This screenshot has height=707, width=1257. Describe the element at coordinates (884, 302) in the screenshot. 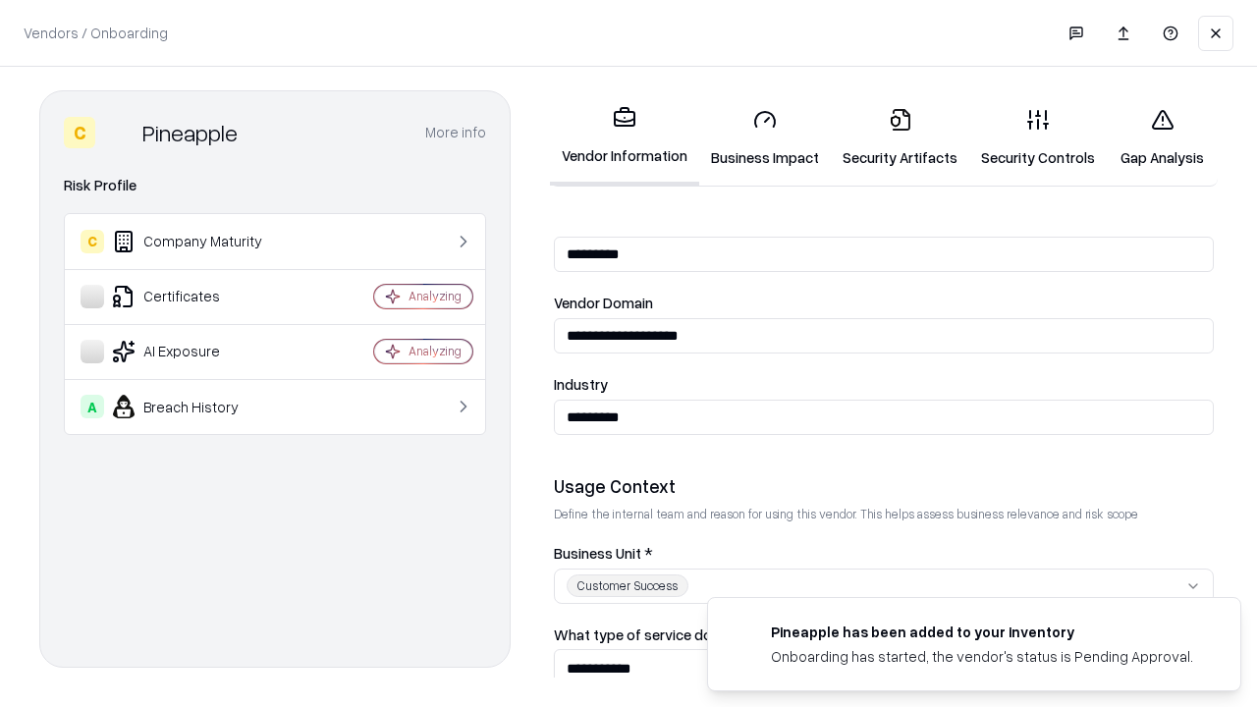

I see `label: Vendor Domain` at that location.